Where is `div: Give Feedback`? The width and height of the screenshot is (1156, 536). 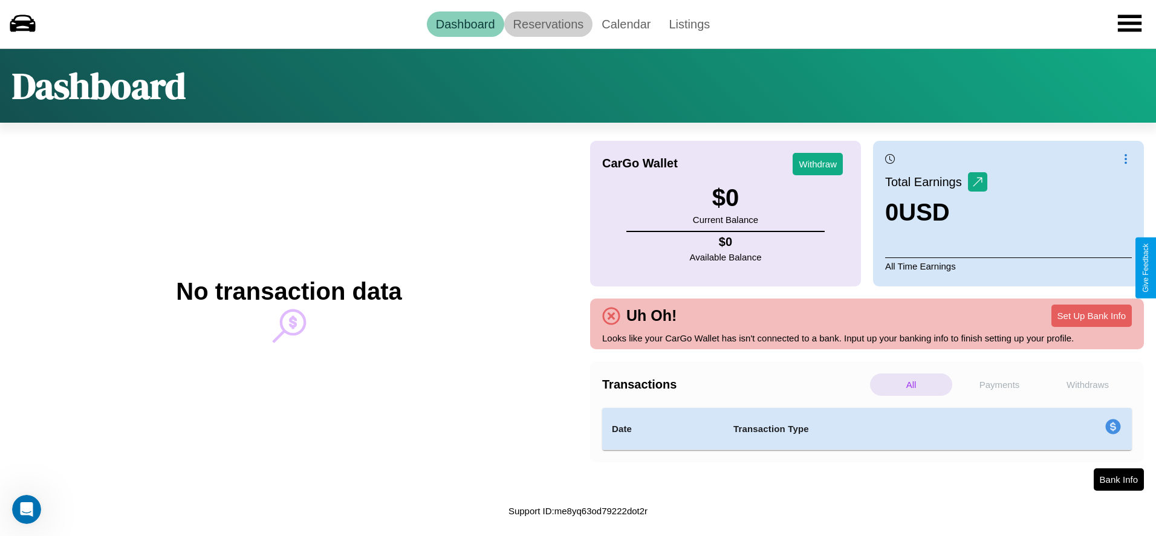 div: Give Feedback is located at coordinates (1145, 268).